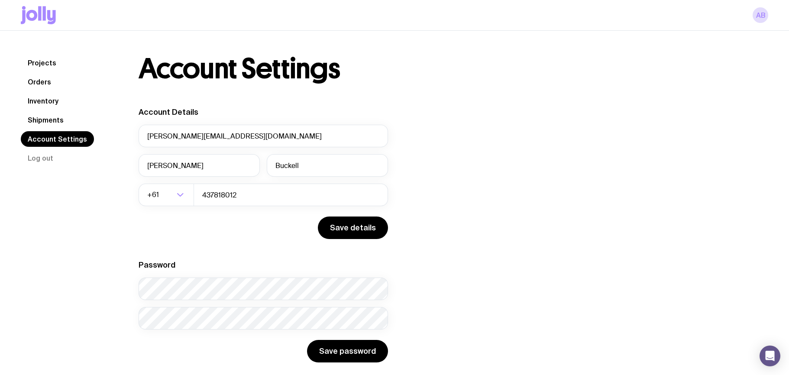 Image resolution: width=789 pixels, height=375 pixels. Describe the element at coordinates (239, 69) in the screenshot. I see `h1: Account Settings` at that location.